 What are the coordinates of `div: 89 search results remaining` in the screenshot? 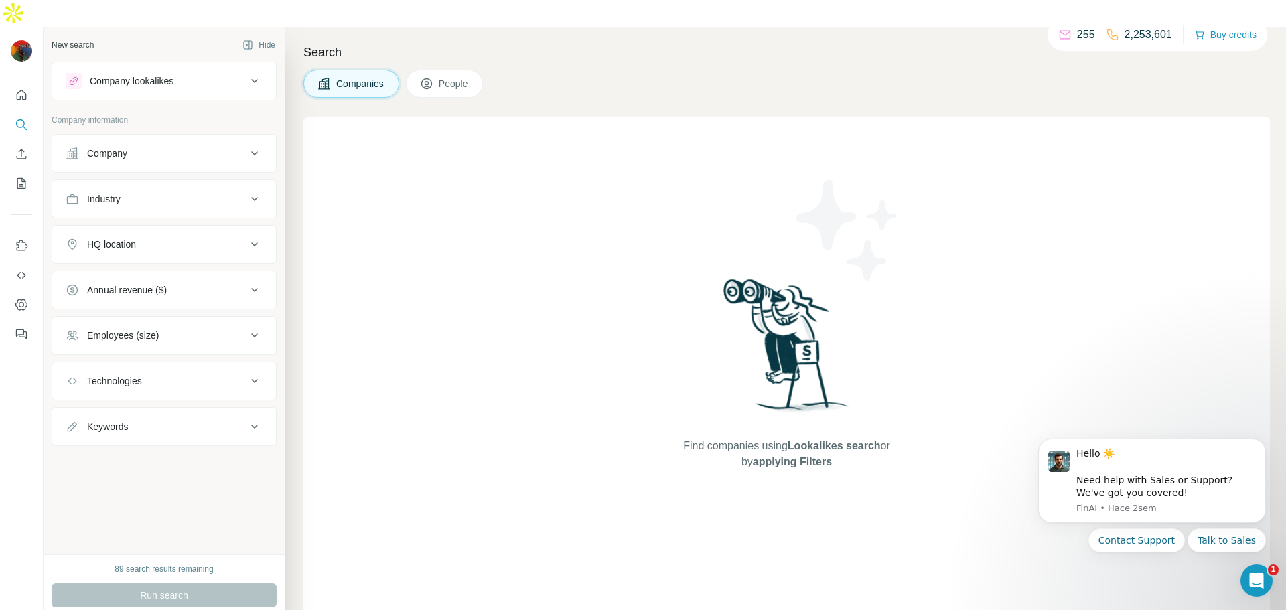 It's located at (163, 569).